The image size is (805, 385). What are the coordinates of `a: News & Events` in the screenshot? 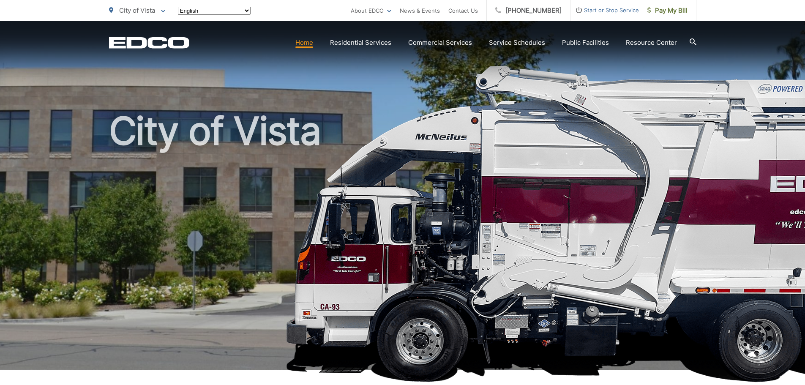 It's located at (419, 11).